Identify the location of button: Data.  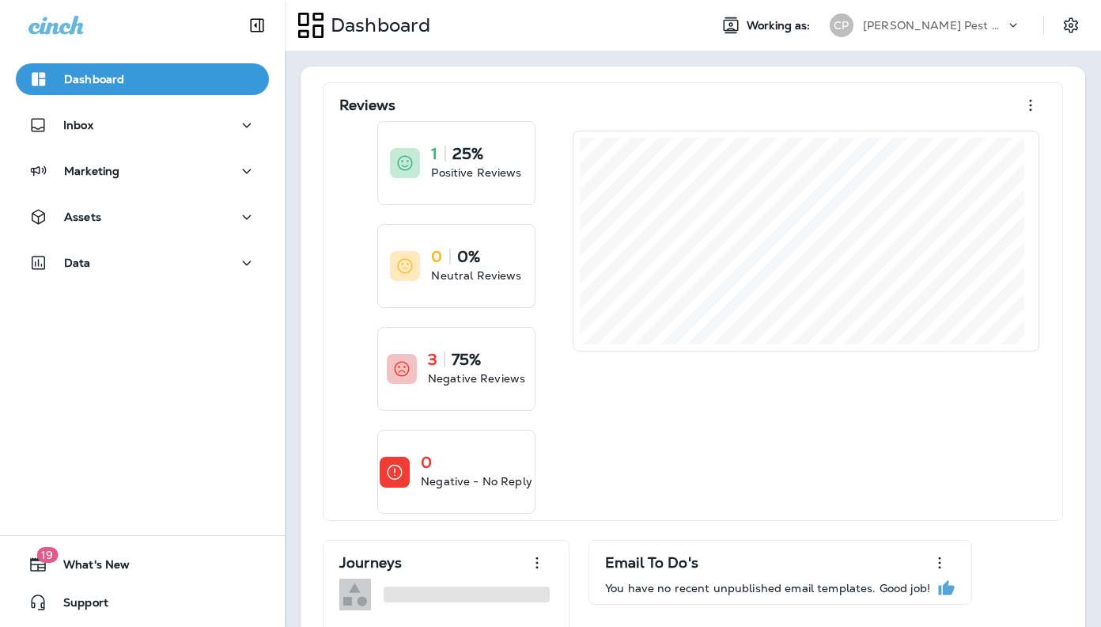
(142, 263).